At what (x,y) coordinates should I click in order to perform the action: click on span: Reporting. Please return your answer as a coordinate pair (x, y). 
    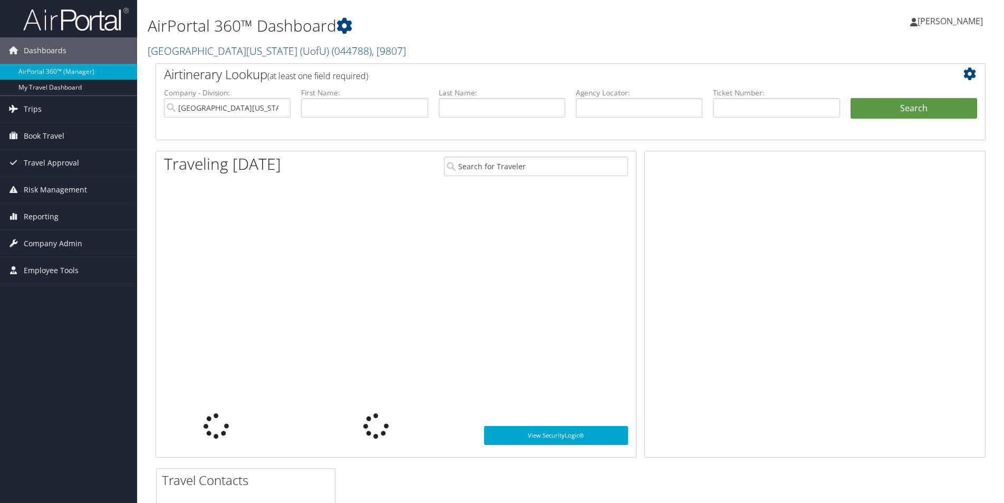
    Looking at the image, I should click on (41, 217).